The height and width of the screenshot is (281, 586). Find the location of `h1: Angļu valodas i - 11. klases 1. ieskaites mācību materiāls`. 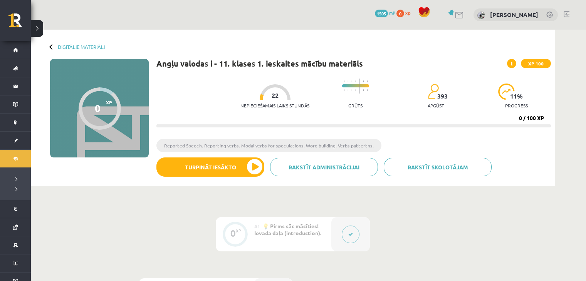

h1: Angļu valodas i - 11. klases 1. ieskaites mācību materiāls is located at coordinates (260, 64).